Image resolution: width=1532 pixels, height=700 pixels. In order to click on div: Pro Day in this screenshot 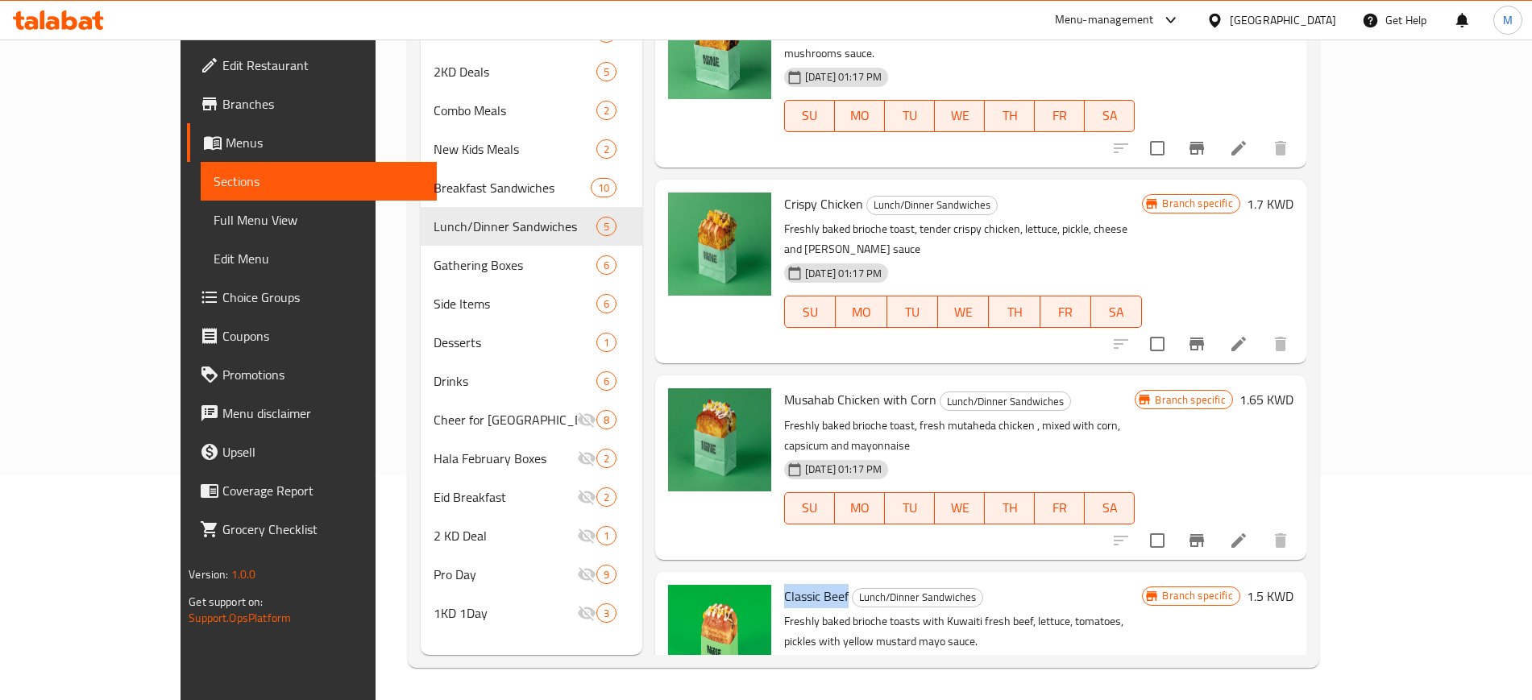, I will do `click(504, 574)`.